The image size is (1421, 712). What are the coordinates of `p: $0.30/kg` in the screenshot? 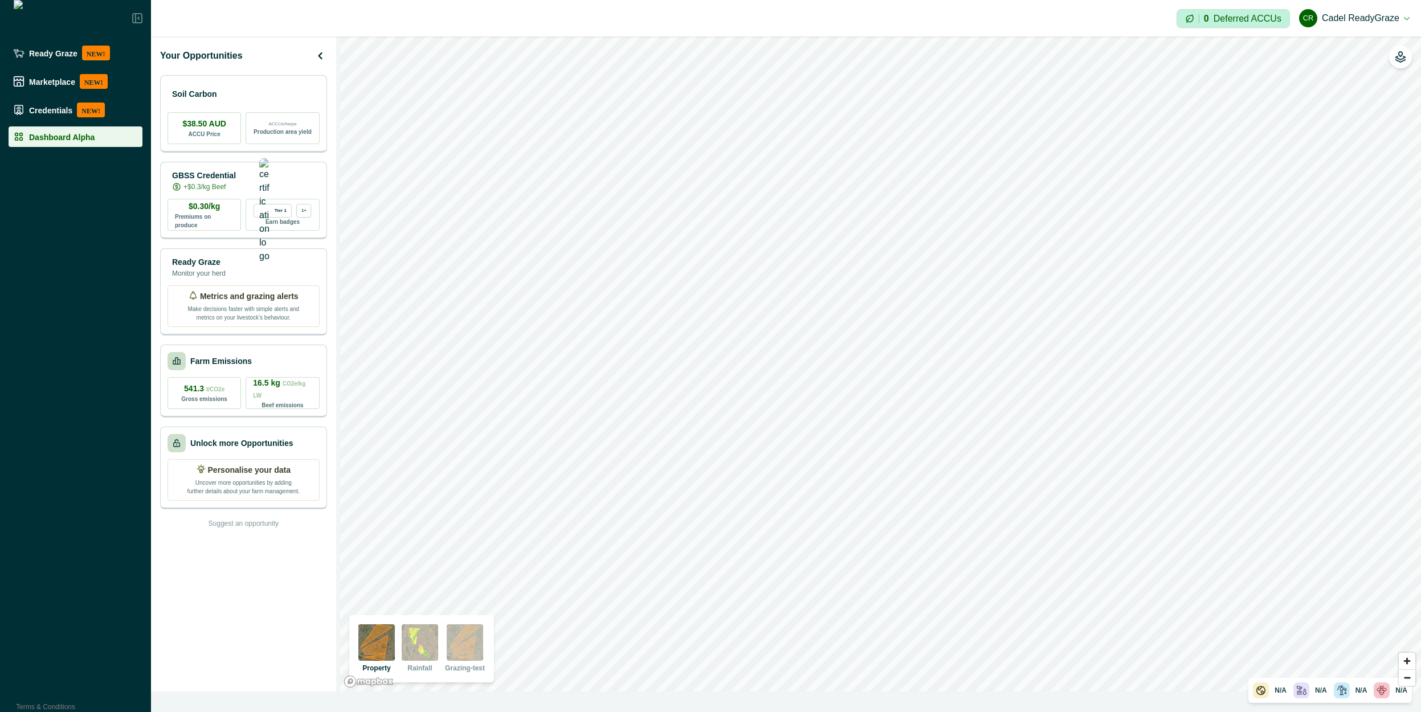 It's located at (204, 206).